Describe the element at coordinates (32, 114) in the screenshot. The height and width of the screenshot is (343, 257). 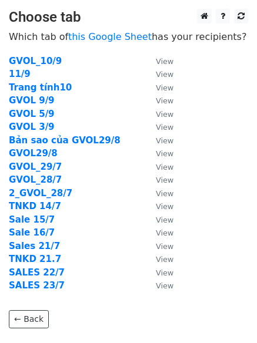
I see `strong: GVOL 5/9` at that location.